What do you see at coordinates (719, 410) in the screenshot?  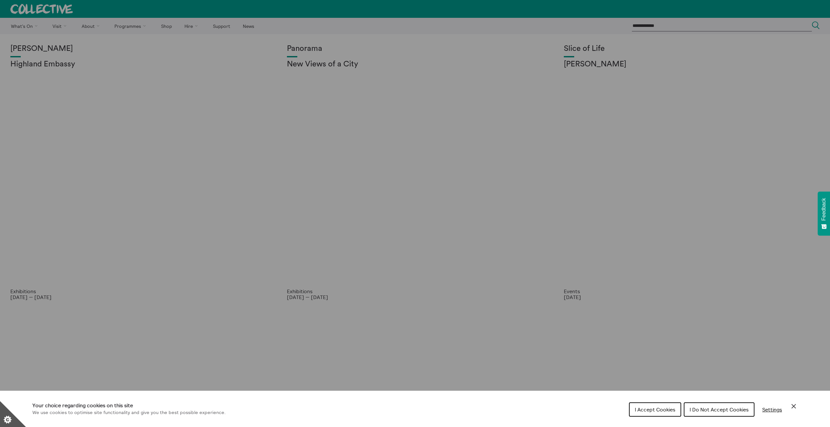 I see `button: I Do Not Accept Cookies` at bounding box center [719, 410].